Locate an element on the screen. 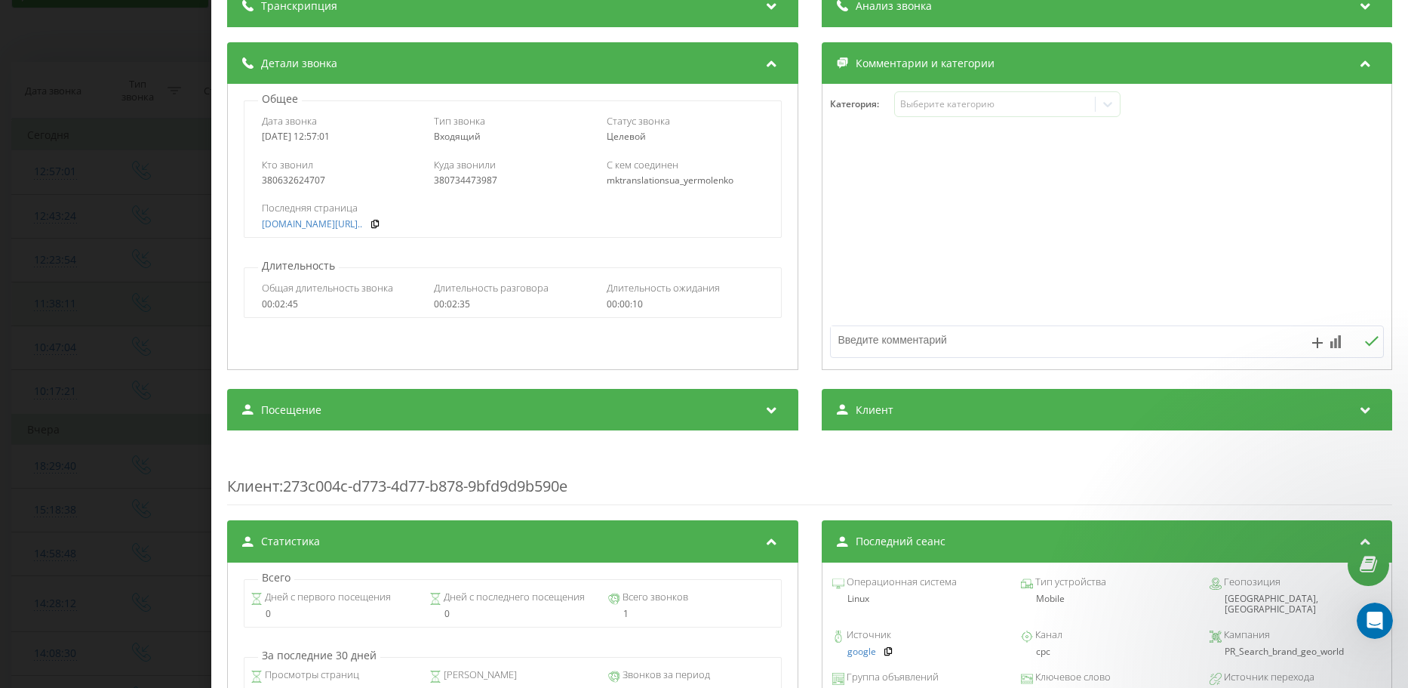 The image size is (1408, 688). div: 00:02:45 is located at coordinates (340, 304).